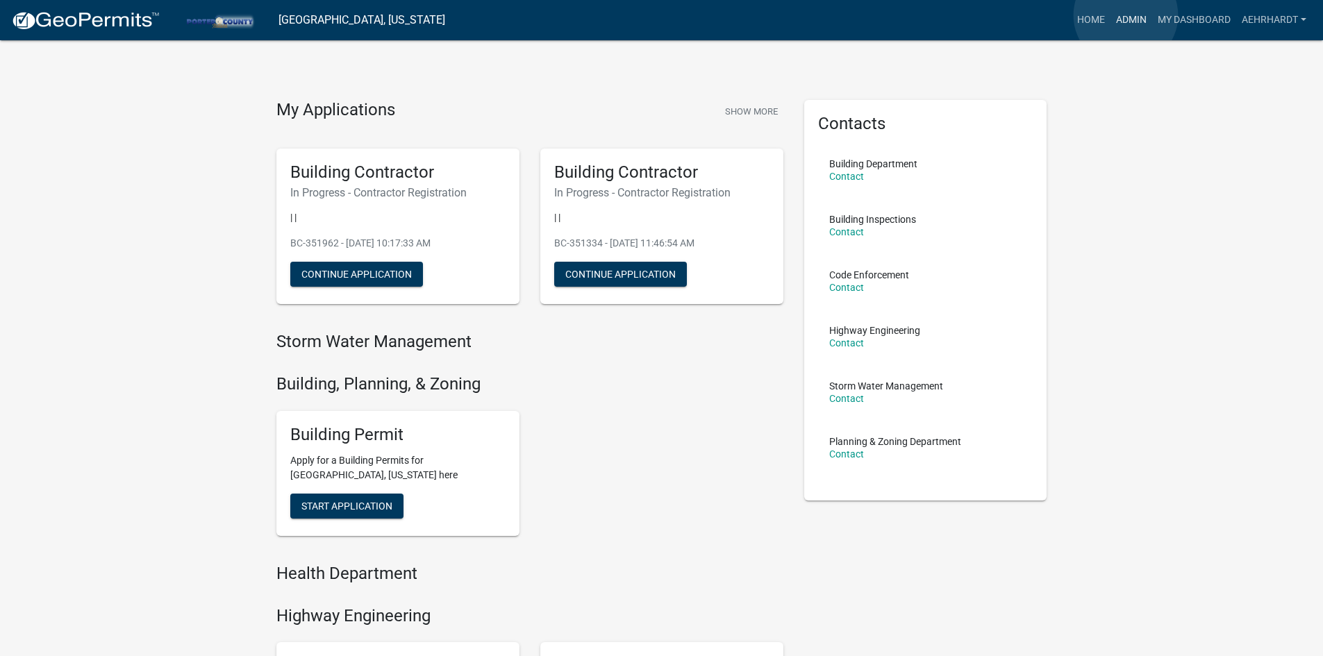  I want to click on h5: Contacts, so click(925, 124).